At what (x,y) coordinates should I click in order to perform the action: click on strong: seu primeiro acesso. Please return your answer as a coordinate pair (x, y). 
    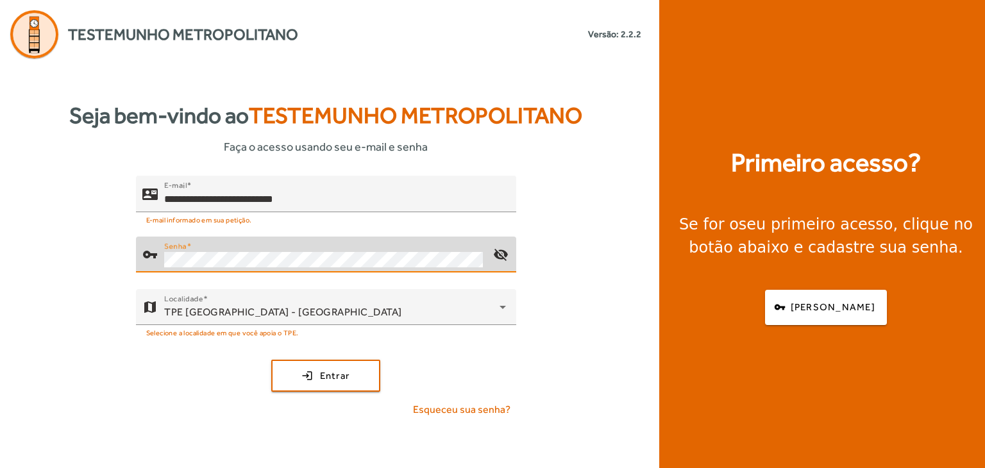
    Looking at the image, I should click on (816, 224).